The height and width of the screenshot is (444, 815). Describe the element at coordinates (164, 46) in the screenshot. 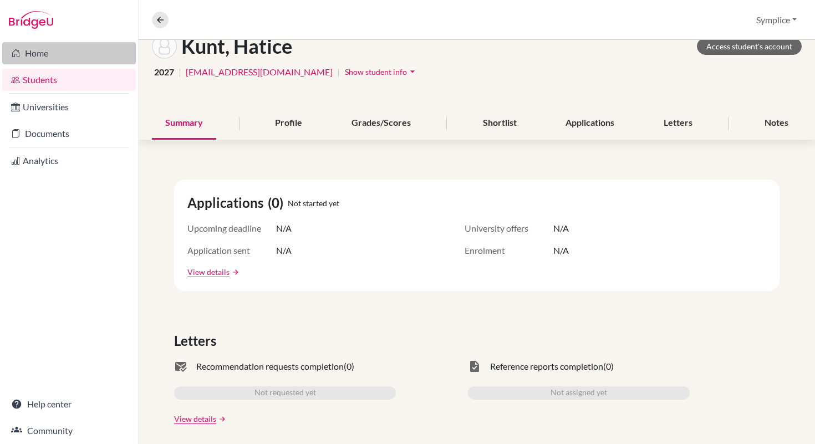

I see `img: Hatice Kunt's avatar` at that location.